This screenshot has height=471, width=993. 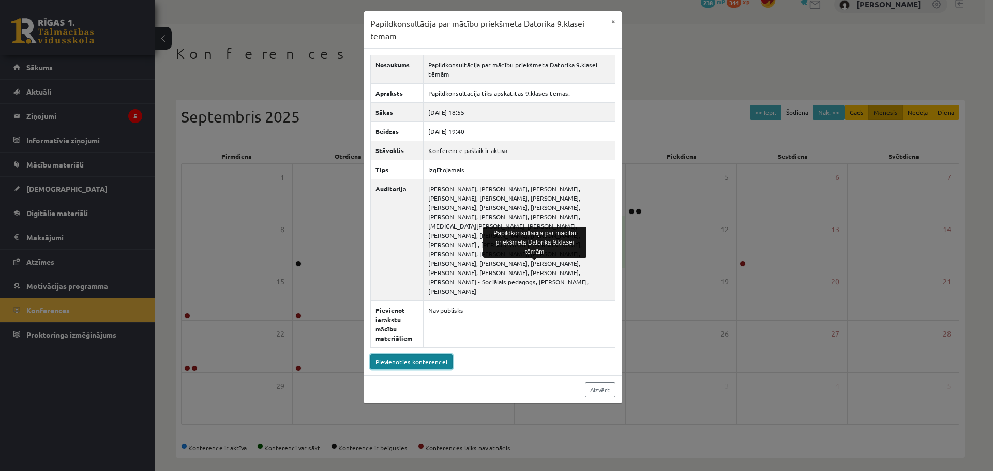 What do you see at coordinates (411, 361) in the screenshot?
I see `a: Pievienoties konferencei` at bounding box center [411, 361].